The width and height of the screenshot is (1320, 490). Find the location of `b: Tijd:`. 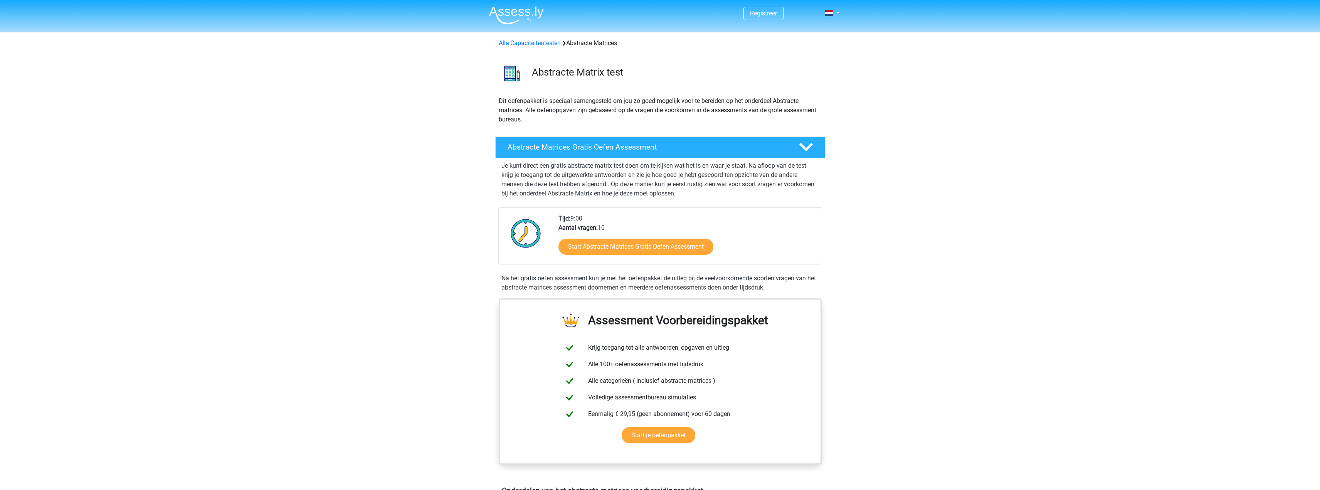

b: Tijd: is located at coordinates (564, 218).